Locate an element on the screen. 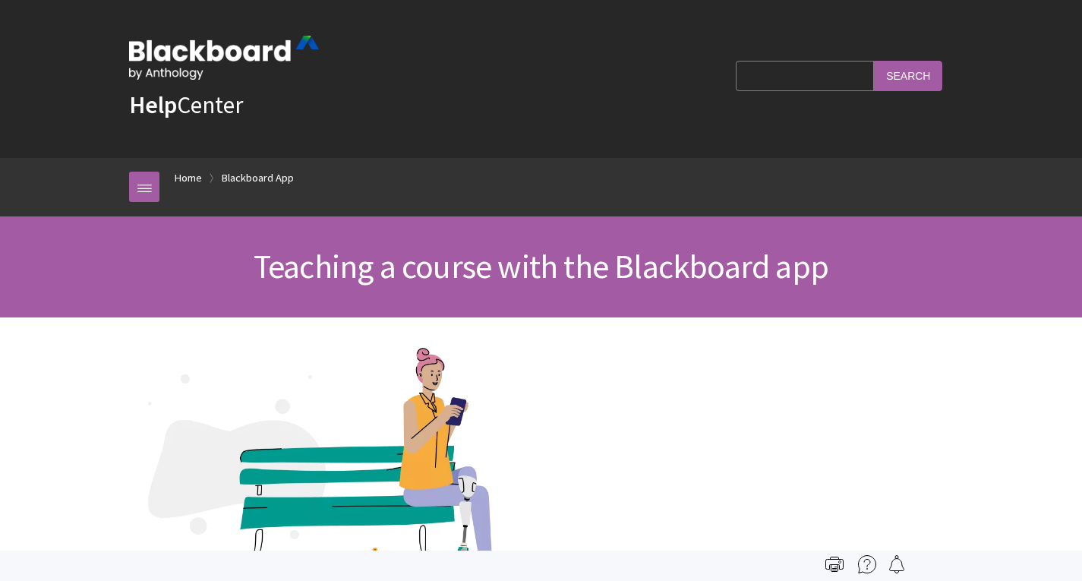 Image resolution: width=1082 pixels, height=581 pixels. img: Print is located at coordinates (834, 564).